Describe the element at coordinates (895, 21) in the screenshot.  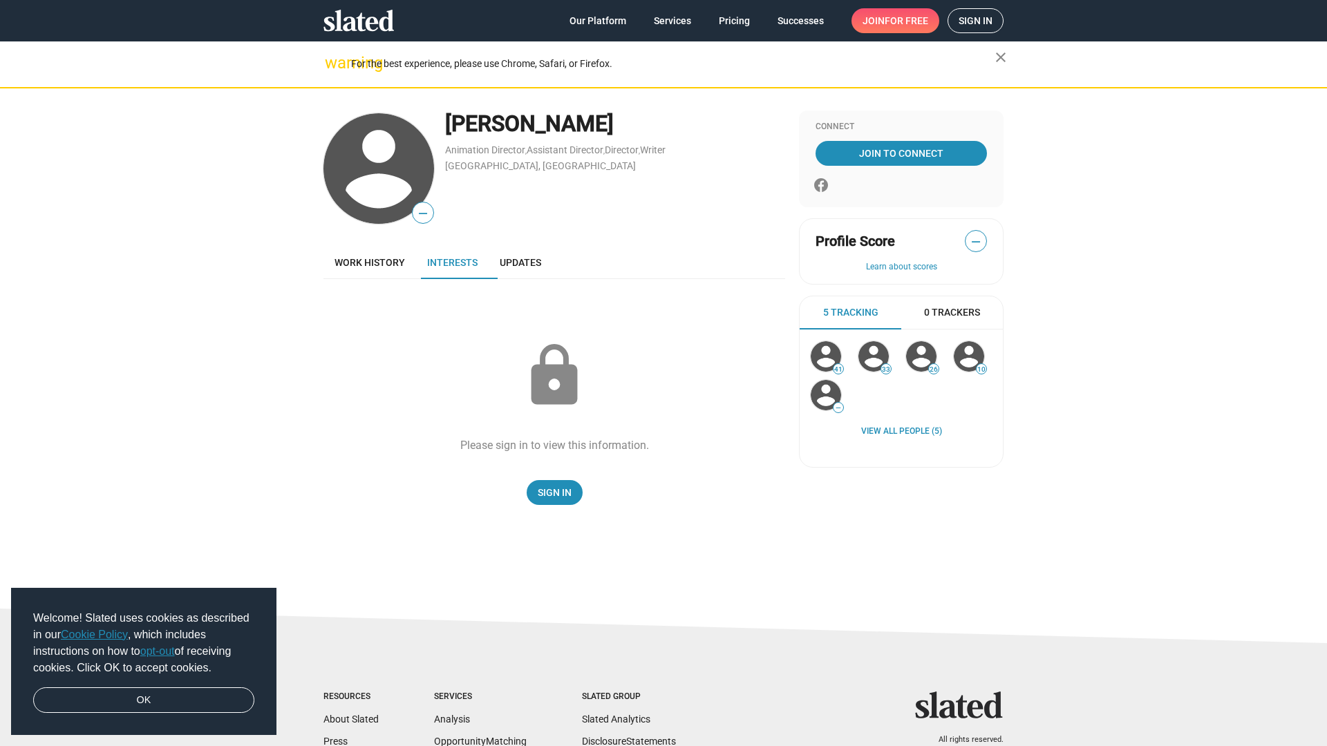
I see `a: Joinfor free` at that location.